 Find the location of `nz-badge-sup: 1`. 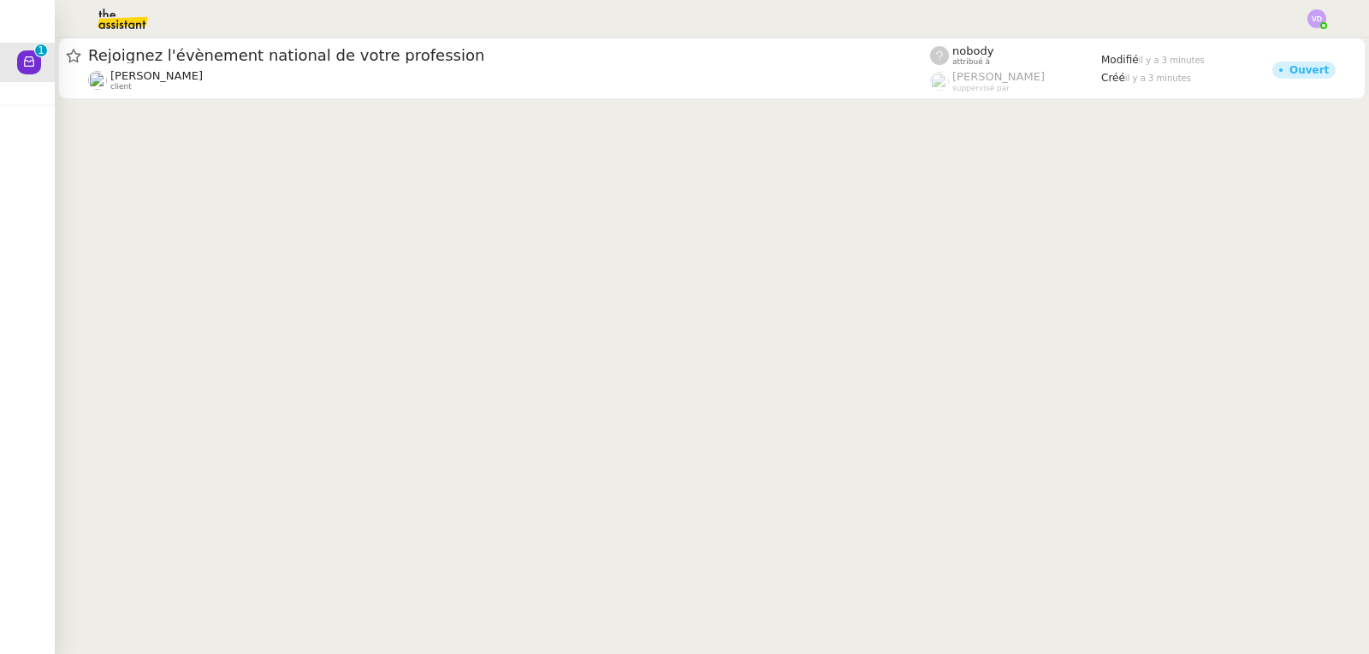

nz-badge-sup: 1 is located at coordinates (41, 50).